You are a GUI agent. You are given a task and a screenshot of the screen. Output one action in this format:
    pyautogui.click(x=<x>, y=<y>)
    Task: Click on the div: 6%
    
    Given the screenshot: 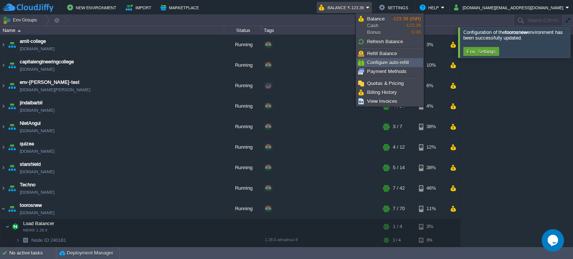 What is the action you would take?
    pyautogui.click(x=431, y=86)
    